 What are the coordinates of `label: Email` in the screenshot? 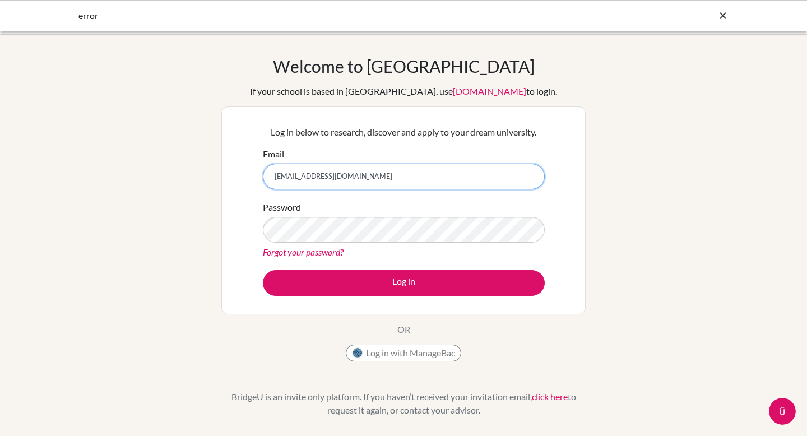 It's located at (273, 154).